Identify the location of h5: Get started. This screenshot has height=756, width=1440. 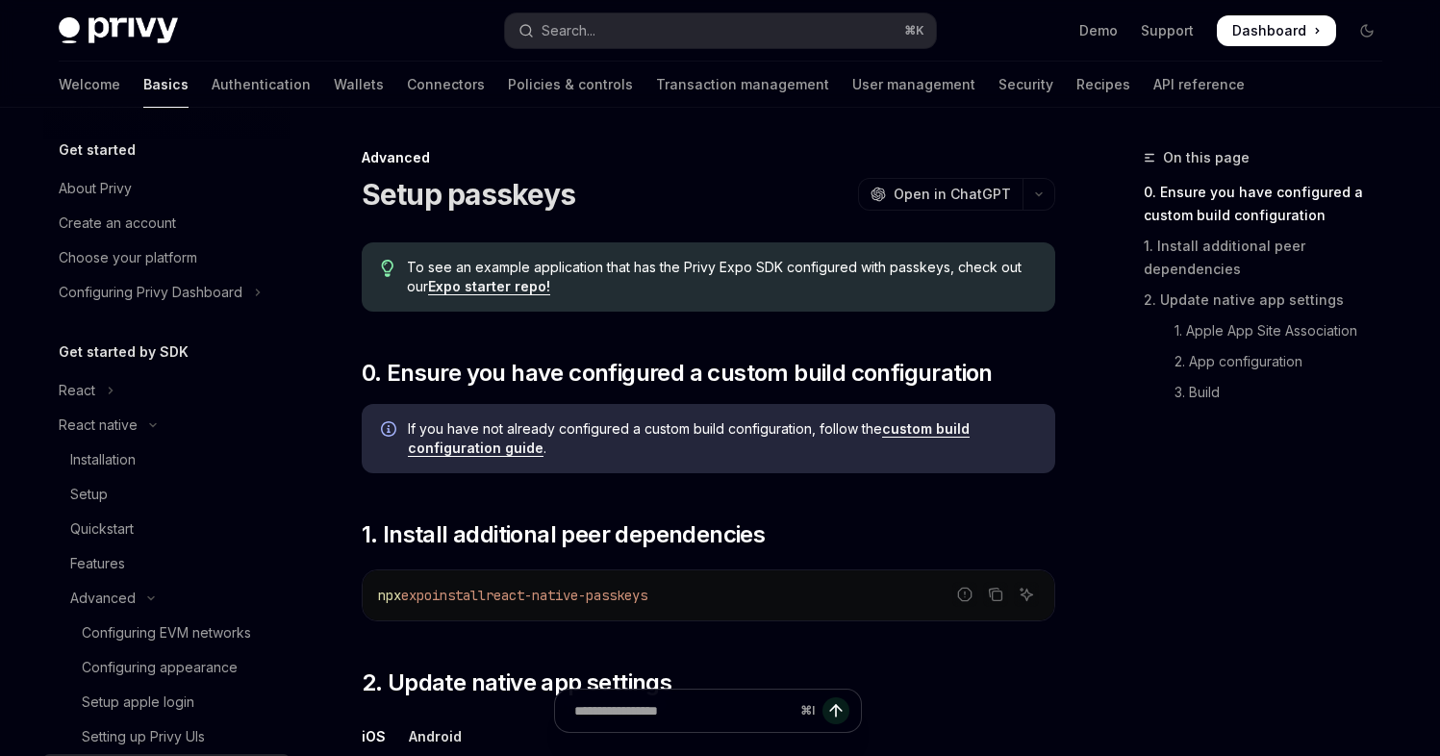
(97, 150).